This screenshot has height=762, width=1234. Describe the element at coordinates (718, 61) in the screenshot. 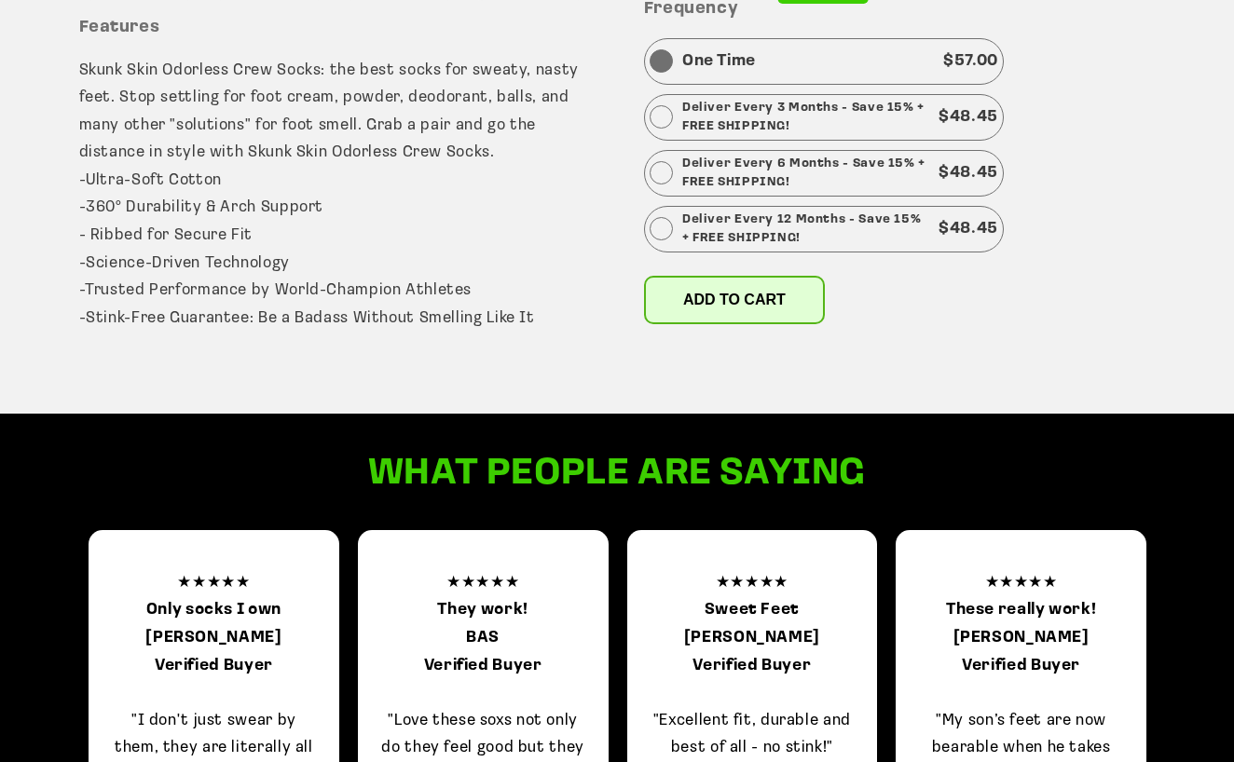

I see `p: One Time` at that location.